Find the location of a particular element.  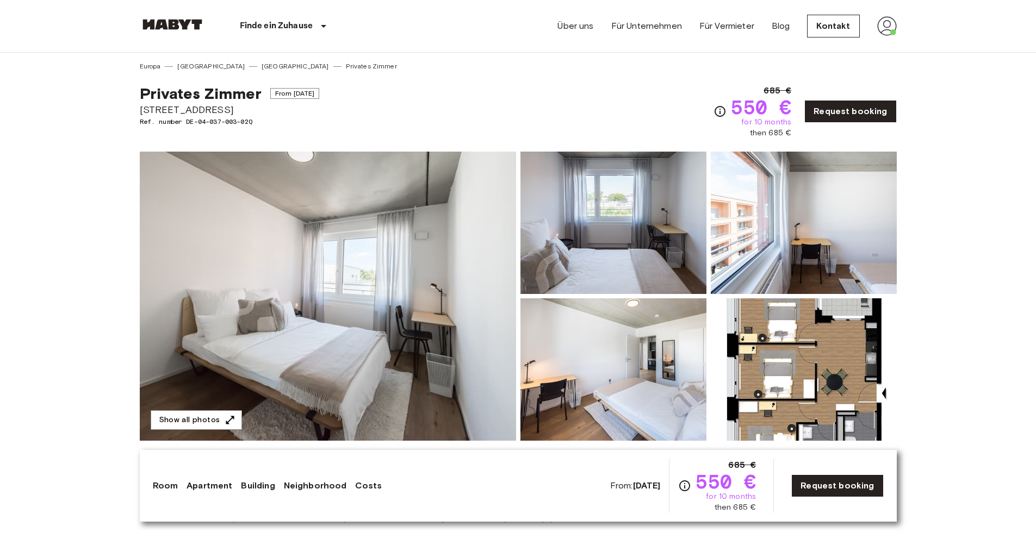

span: From: is located at coordinates (635, 486).